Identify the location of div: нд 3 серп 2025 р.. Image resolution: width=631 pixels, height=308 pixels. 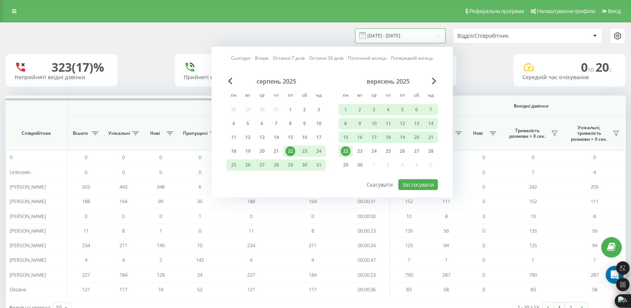
(319, 110).